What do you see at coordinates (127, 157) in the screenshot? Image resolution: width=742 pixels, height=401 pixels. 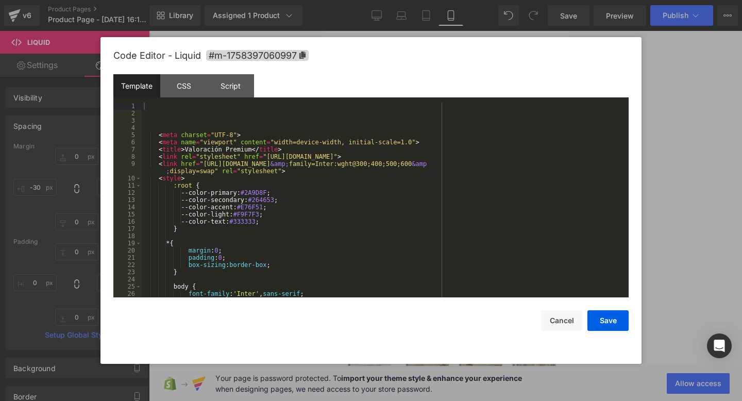 I see `div: 8` at bounding box center [127, 157].